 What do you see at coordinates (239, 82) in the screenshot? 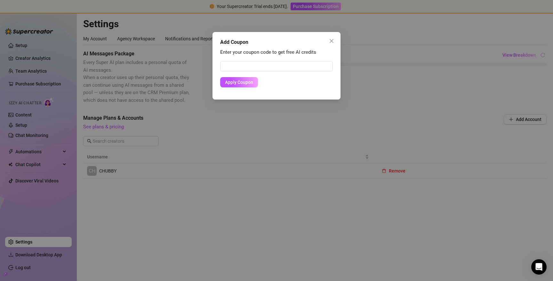
I see `button: Apply Coupon` at bounding box center [239, 82].